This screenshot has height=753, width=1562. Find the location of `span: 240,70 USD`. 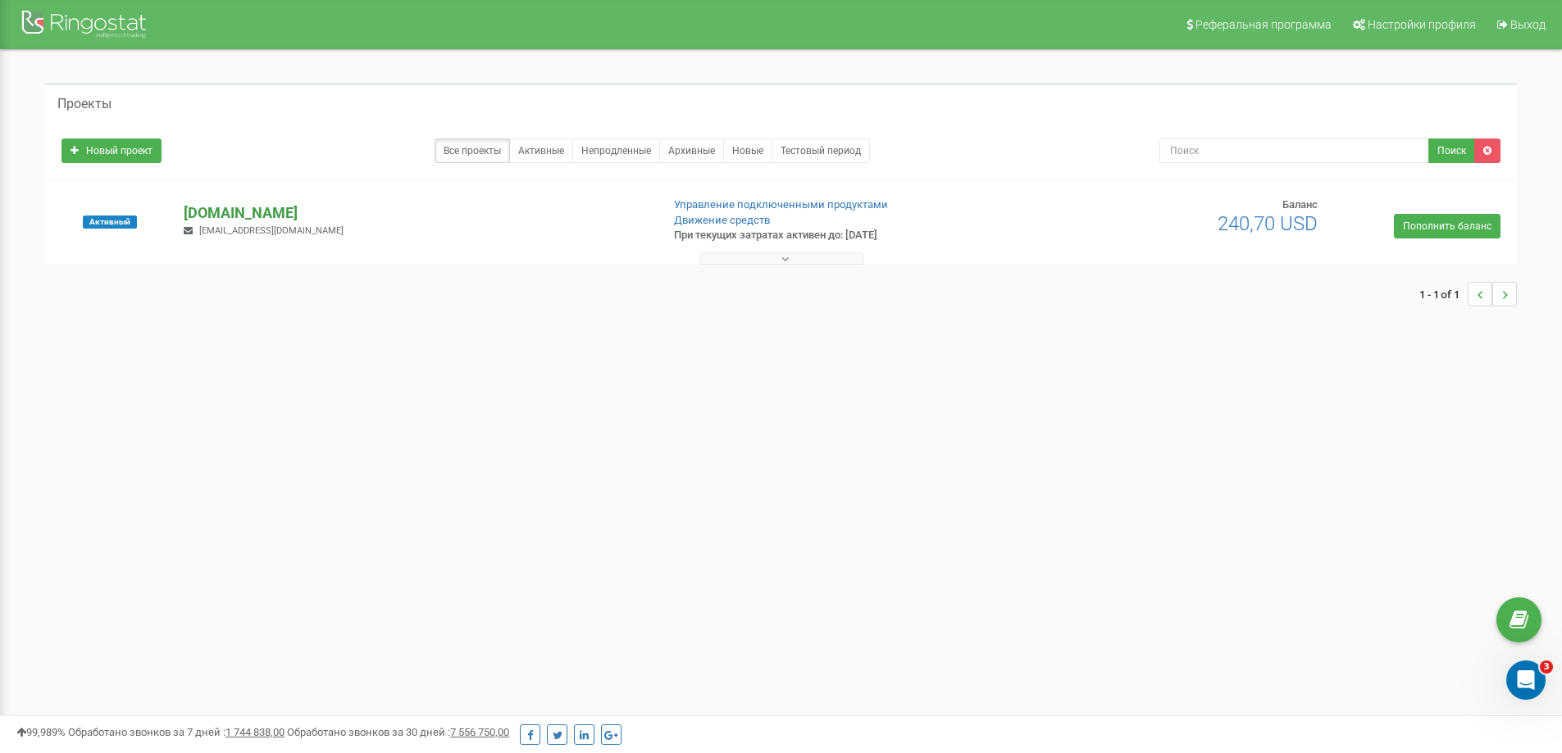

span: 240,70 USD is located at coordinates (1267, 224).